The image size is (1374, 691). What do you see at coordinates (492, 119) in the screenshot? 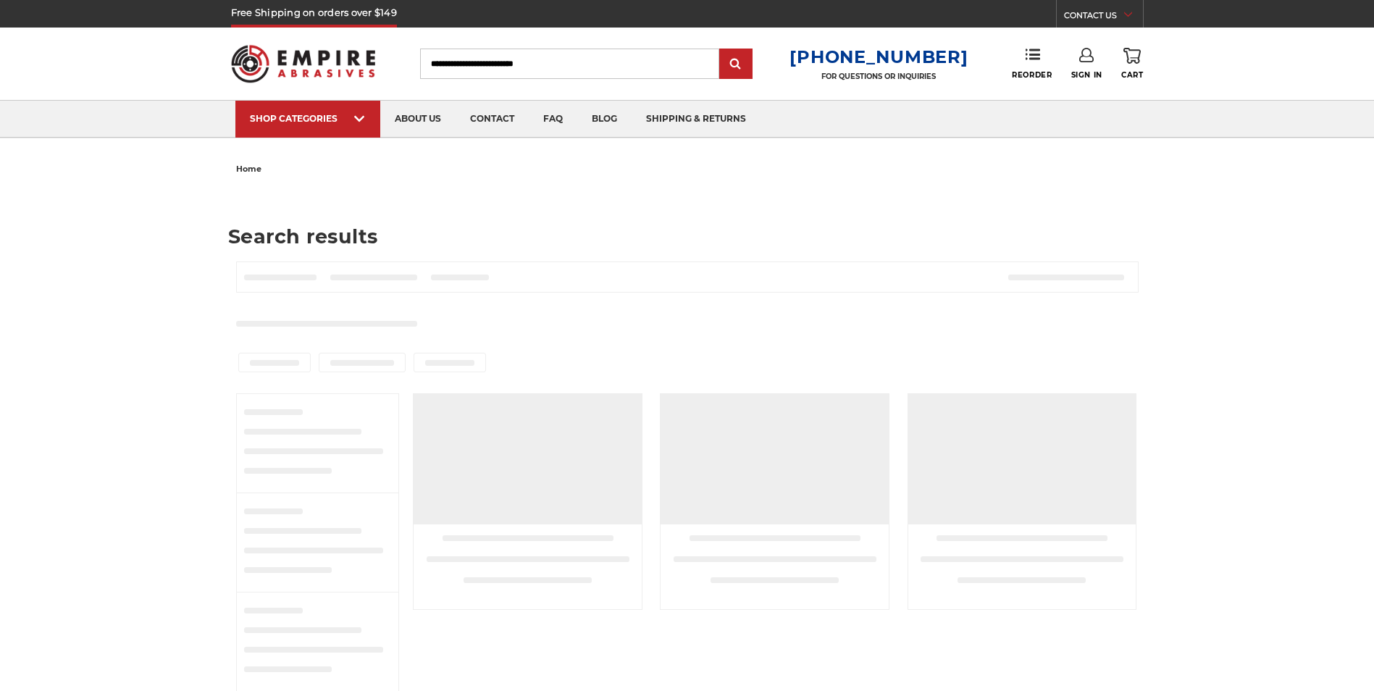
I see `a: contact` at bounding box center [492, 119].